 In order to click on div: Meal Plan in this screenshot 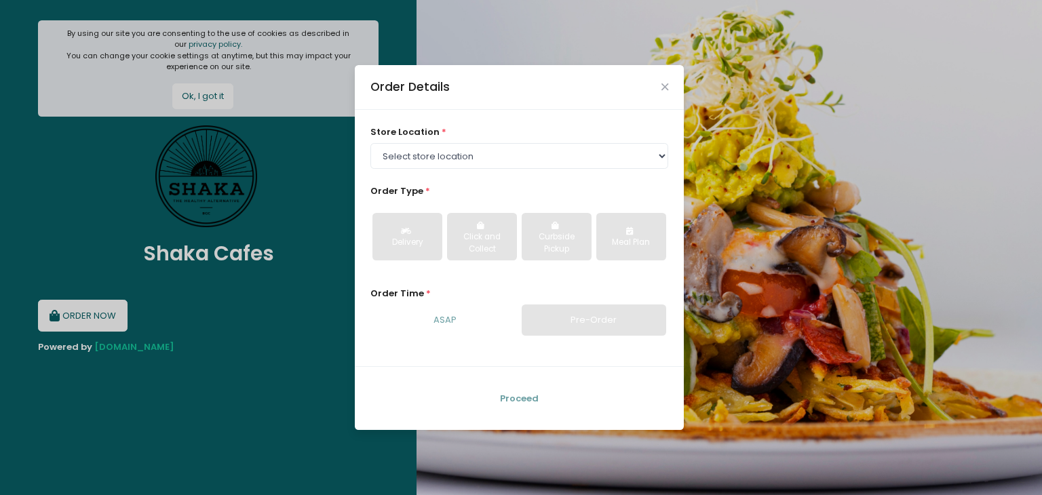, I will do `click(631, 243)`.